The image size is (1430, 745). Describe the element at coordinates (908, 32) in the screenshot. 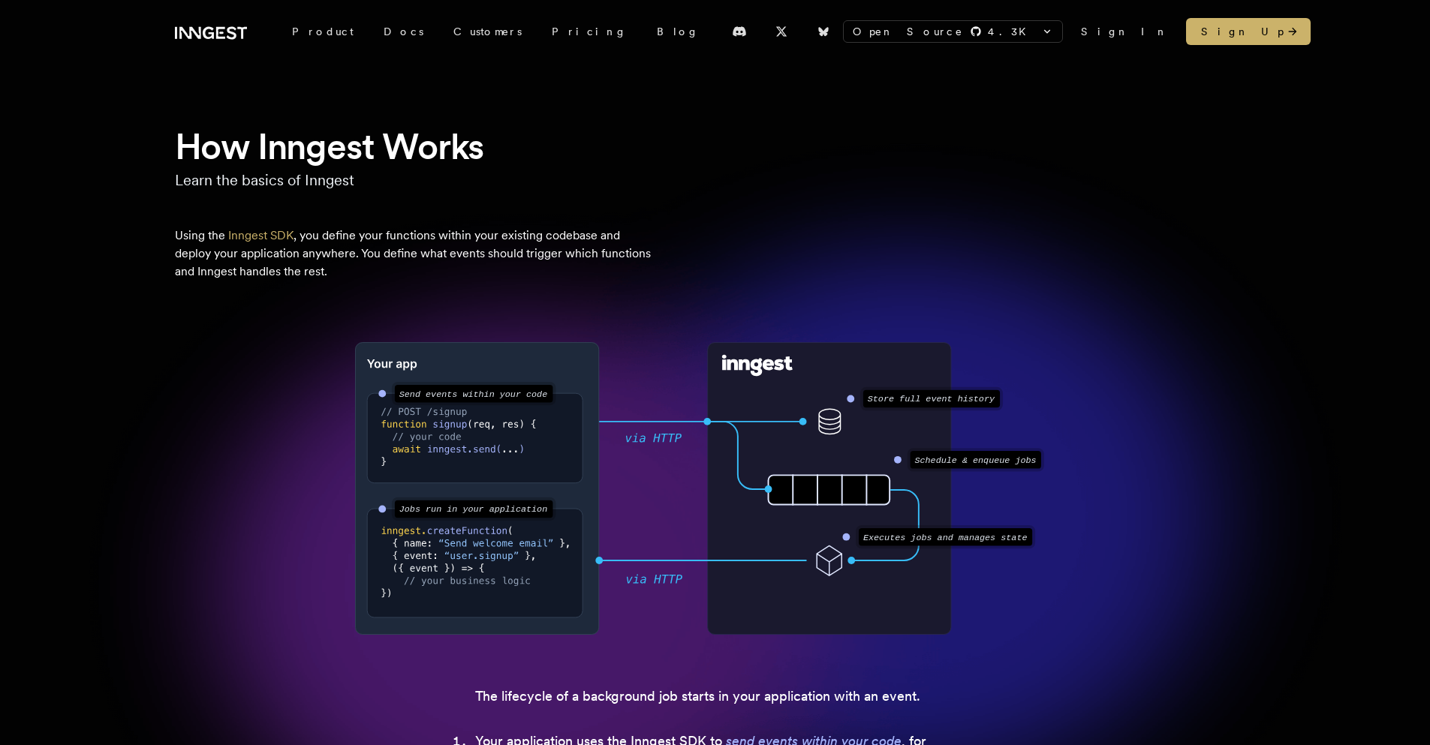

I see `span: Open Source` at that location.